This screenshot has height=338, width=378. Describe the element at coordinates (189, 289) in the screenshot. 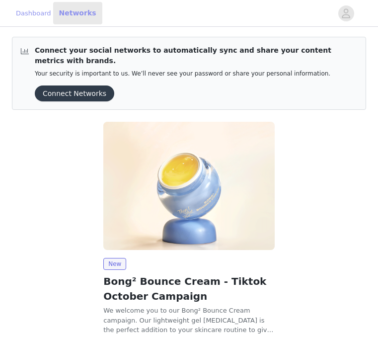

I see `h2: Bong² Bounce Cream - Tiktok October Campaign` at that location.